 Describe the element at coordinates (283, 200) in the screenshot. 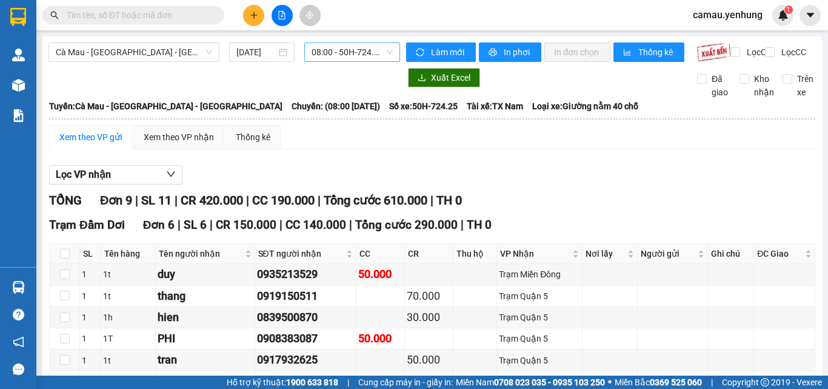

I see `span: CC 190.000` at that location.